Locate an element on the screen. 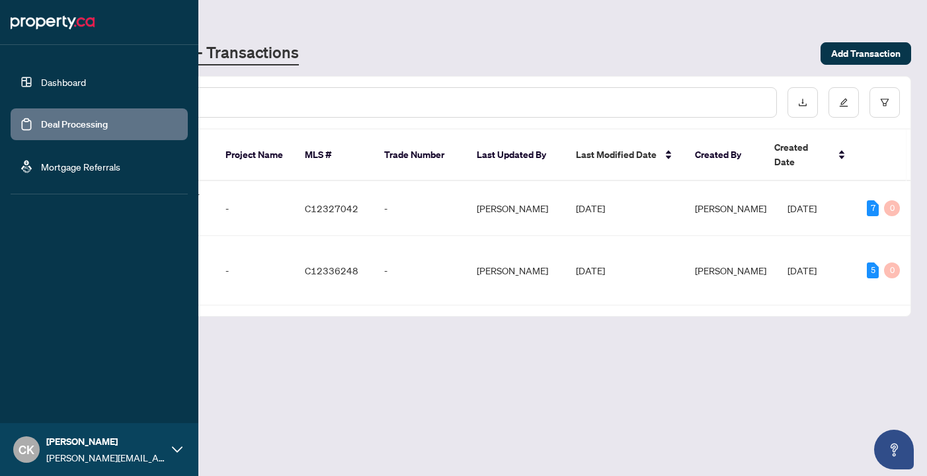 The image size is (927, 476). span: C12336248 is located at coordinates (331, 270).